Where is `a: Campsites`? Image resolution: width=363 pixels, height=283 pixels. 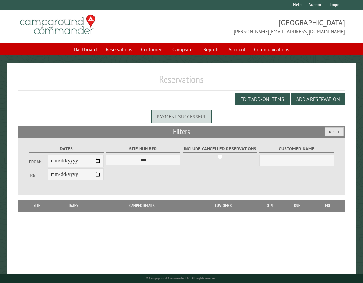 a: Campsites is located at coordinates (183, 49).